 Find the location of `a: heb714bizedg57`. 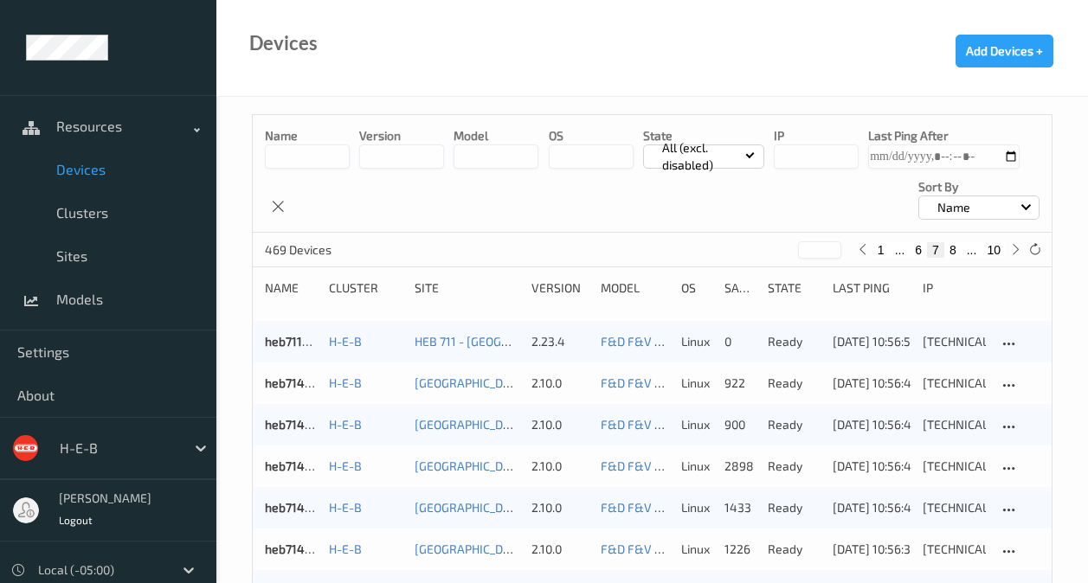

a: heb714bizedg57 is located at coordinates (309, 383).